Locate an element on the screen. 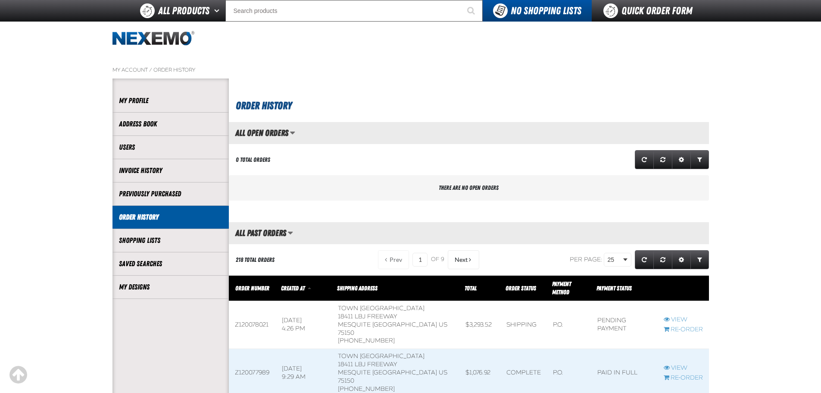 This screenshot has height=393, width=821. h2: All Open Orders is located at coordinates (259, 133).